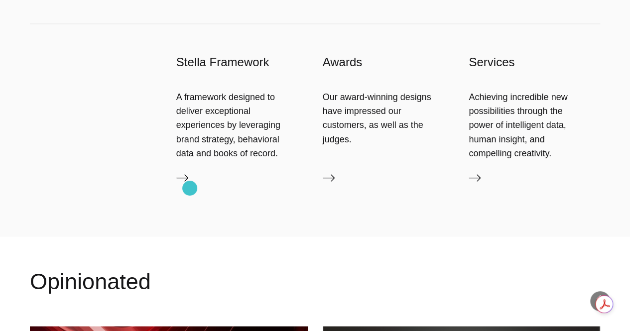  What do you see at coordinates (242, 62) in the screenshot?
I see `h3: Stella Framework` at bounding box center [242, 62].